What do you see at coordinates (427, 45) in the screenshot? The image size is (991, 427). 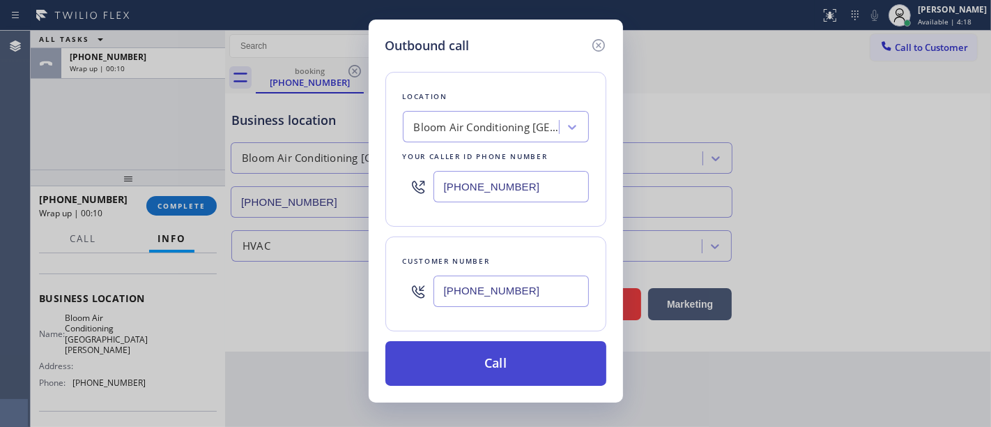 I see `h5: Outbound call` at bounding box center [427, 45].